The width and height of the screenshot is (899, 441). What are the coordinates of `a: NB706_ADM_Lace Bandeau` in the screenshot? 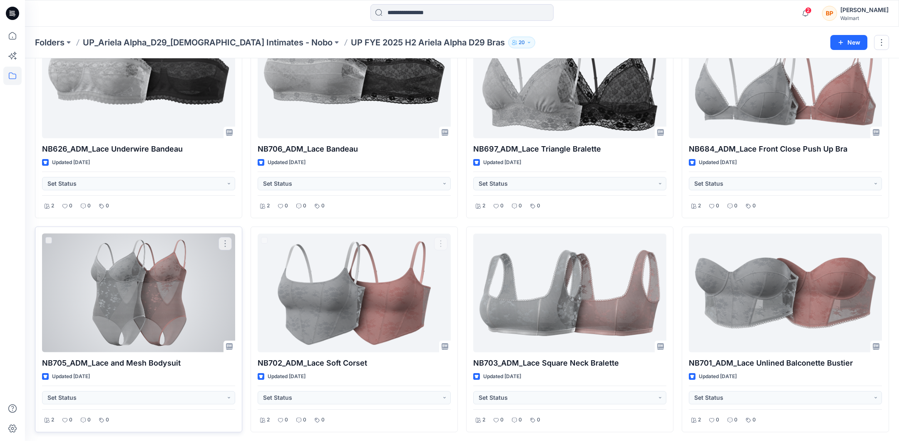 It's located at (354, 79).